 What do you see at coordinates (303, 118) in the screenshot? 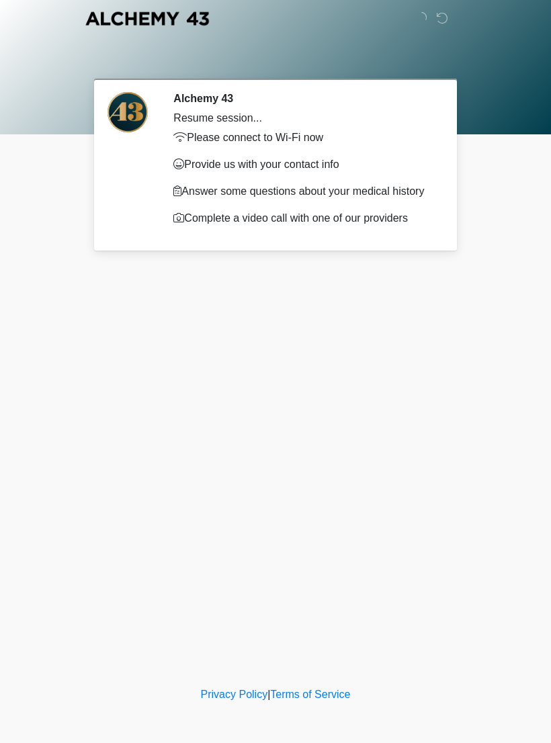
I see `div: Resume session...` at bounding box center [303, 118].